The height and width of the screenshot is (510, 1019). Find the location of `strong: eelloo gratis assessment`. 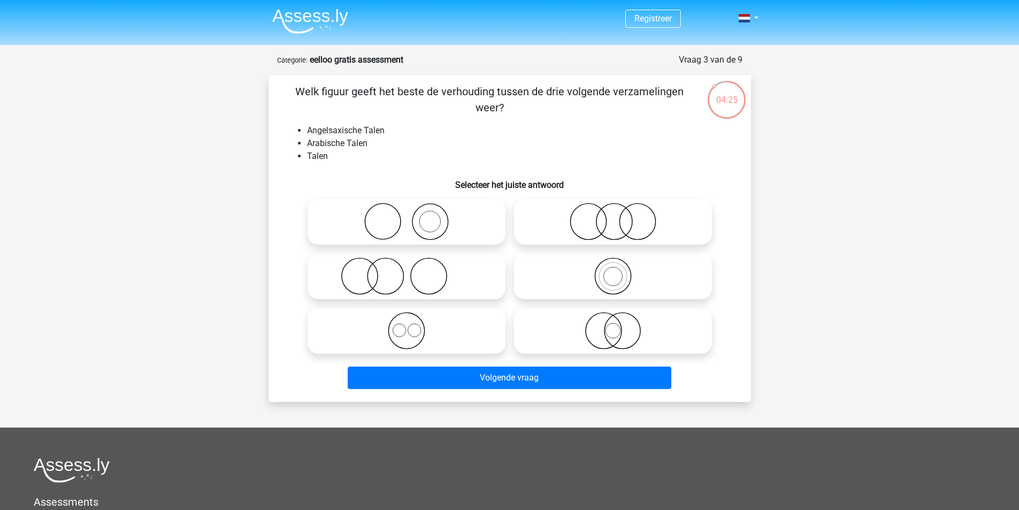

strong: eelloo gratis assessment is located at coordinates (356, 59).